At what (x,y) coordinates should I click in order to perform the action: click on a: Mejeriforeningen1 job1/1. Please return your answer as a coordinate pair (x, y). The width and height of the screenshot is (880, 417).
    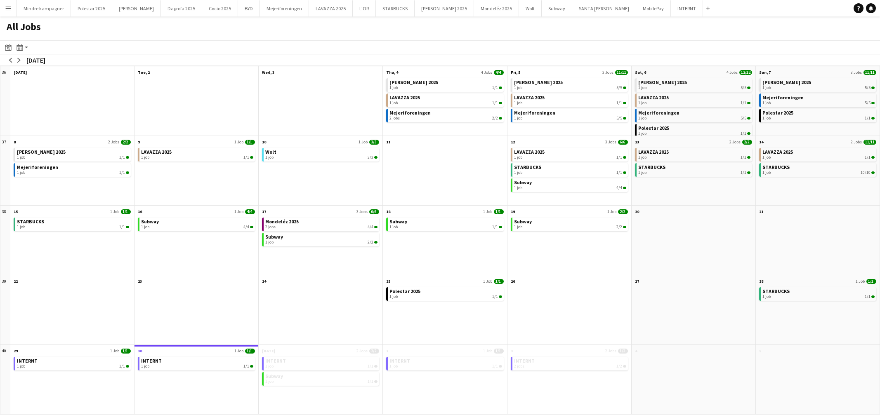
    Looking at the image, I should click on (73, 169).